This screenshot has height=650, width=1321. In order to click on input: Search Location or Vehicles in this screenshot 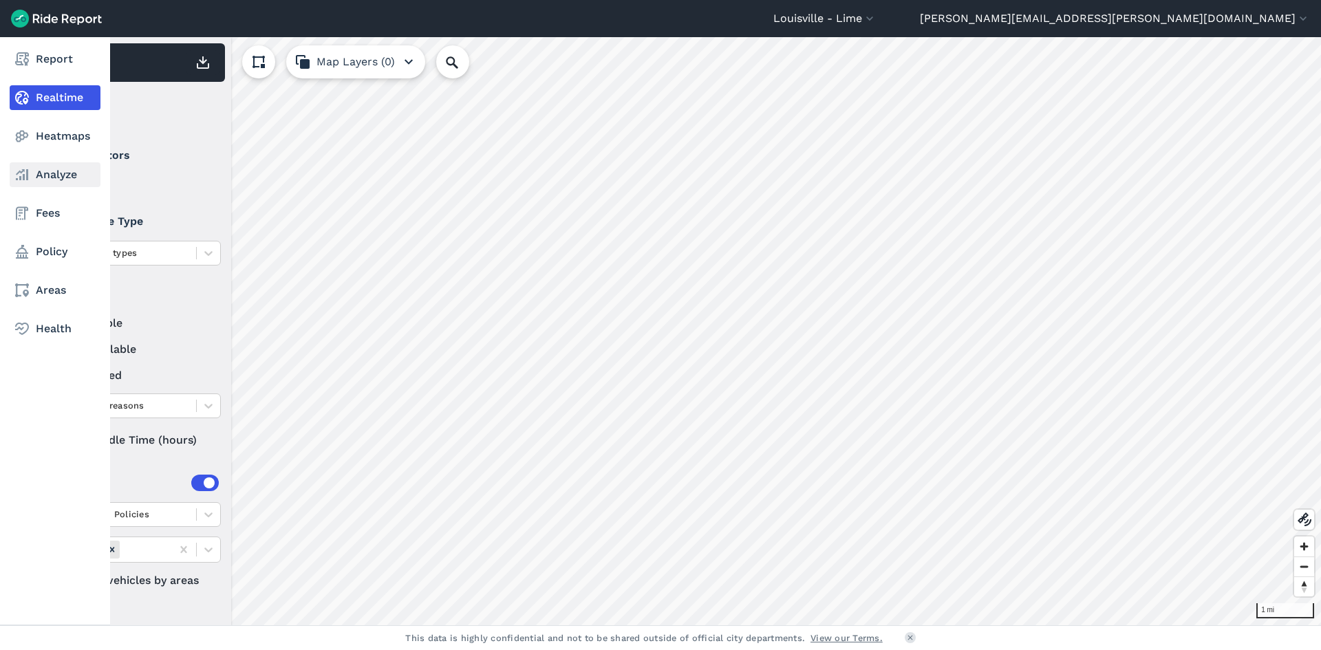, I will do `click(464, 62)`.